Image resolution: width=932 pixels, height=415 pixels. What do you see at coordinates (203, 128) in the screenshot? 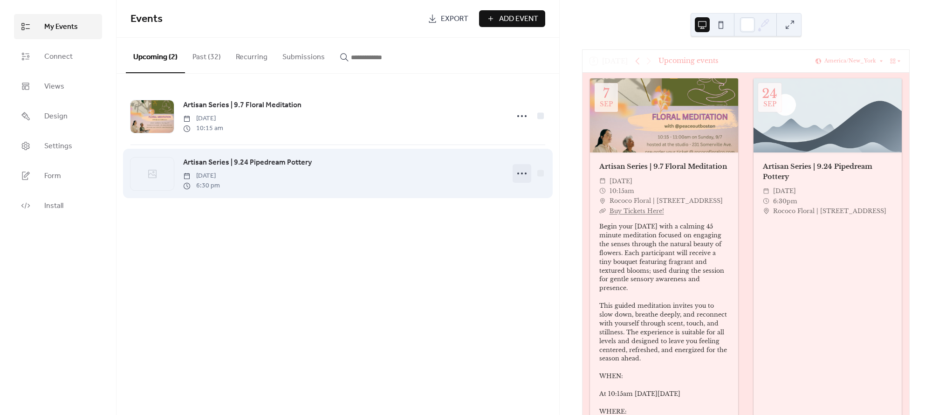
I see `span: 10:15 am` at bounding box center [203, 128].